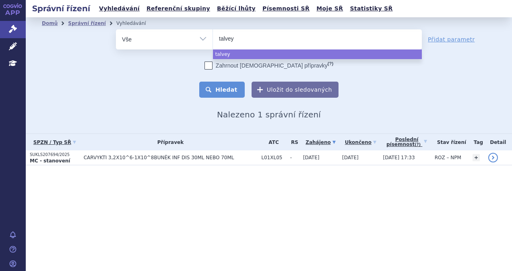 The width and height of the screenshot is (512, 271). I want to click on a: Poslednípísemnost(?), so click(407, 142).